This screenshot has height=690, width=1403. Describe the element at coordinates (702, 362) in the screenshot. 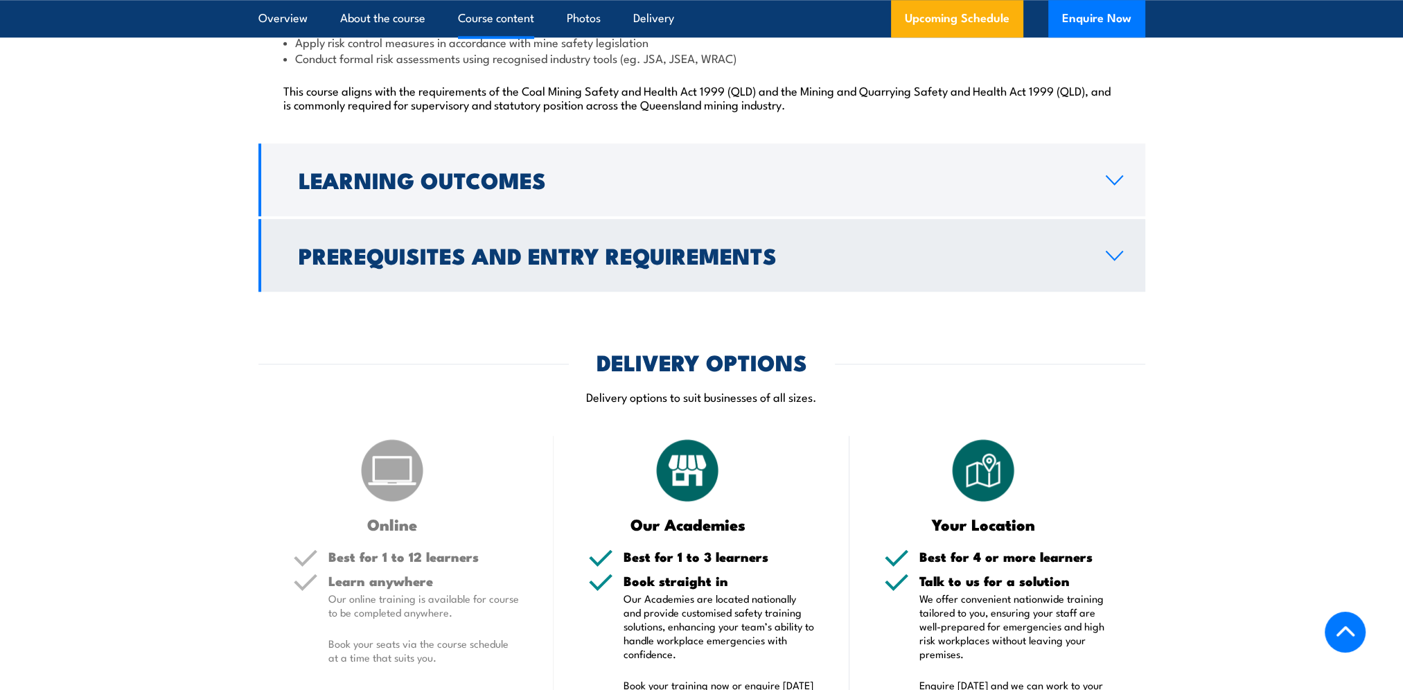

I see `h2: DELIVERY OPTIONS` at that location.